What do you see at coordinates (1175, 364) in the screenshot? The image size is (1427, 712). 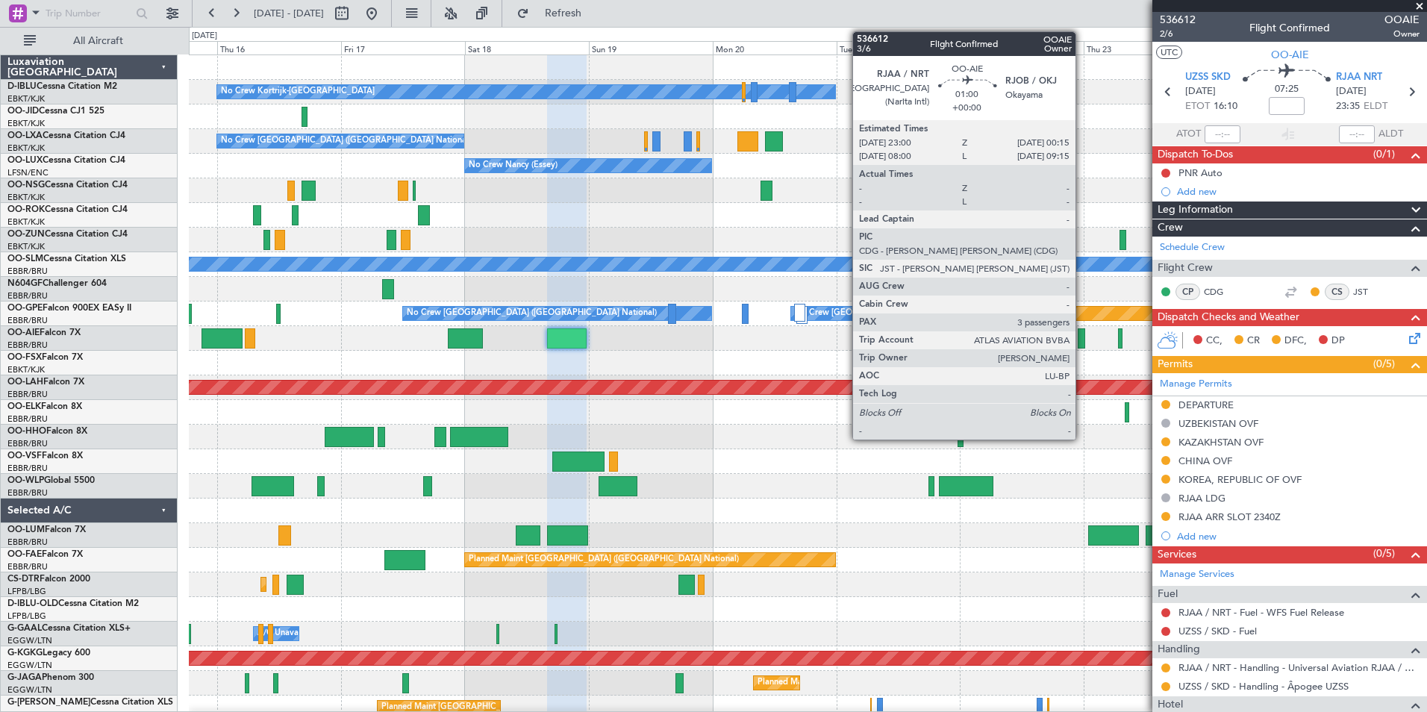 I see `span: Permits` at bounding box center [1175, 364].